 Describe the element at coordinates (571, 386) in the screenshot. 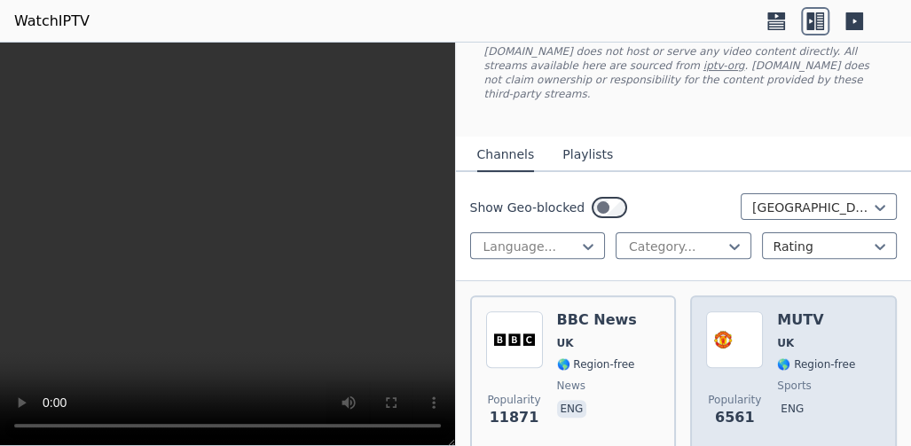

I see `span: news` at that location.